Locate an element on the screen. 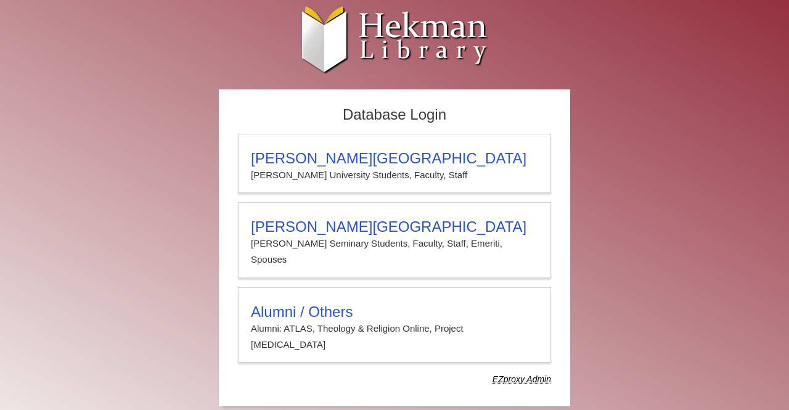  dfn: Use Alumni login is located at coordinates (522, 379).